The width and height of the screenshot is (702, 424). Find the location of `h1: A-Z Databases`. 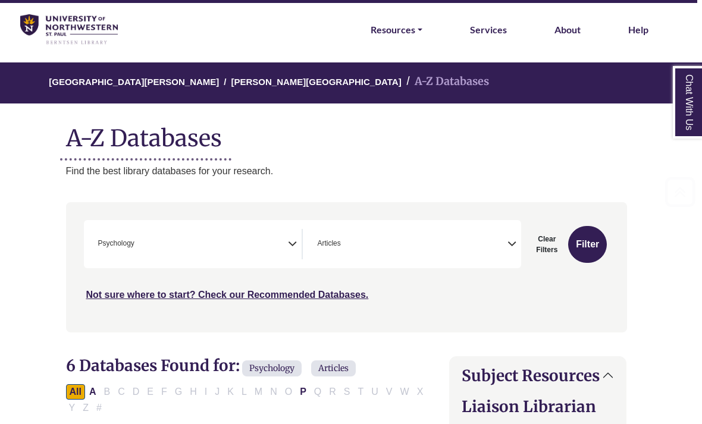

h1: A-Z Databases is located at coordinates (346, 133).